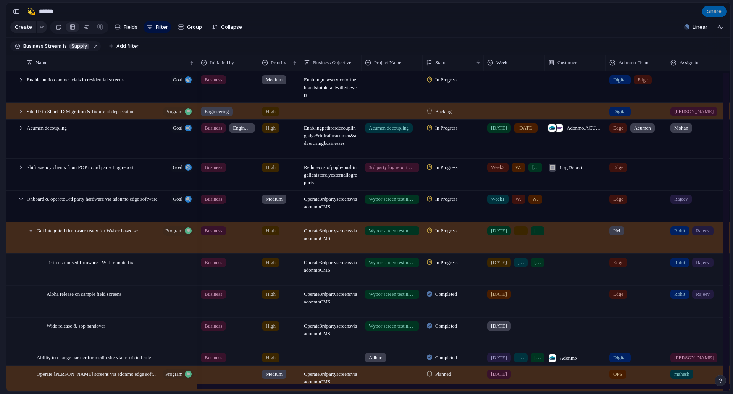 The image size is (733, 394). I want to click on span: 3rd party log report service providerintegration, so click(392, 167).